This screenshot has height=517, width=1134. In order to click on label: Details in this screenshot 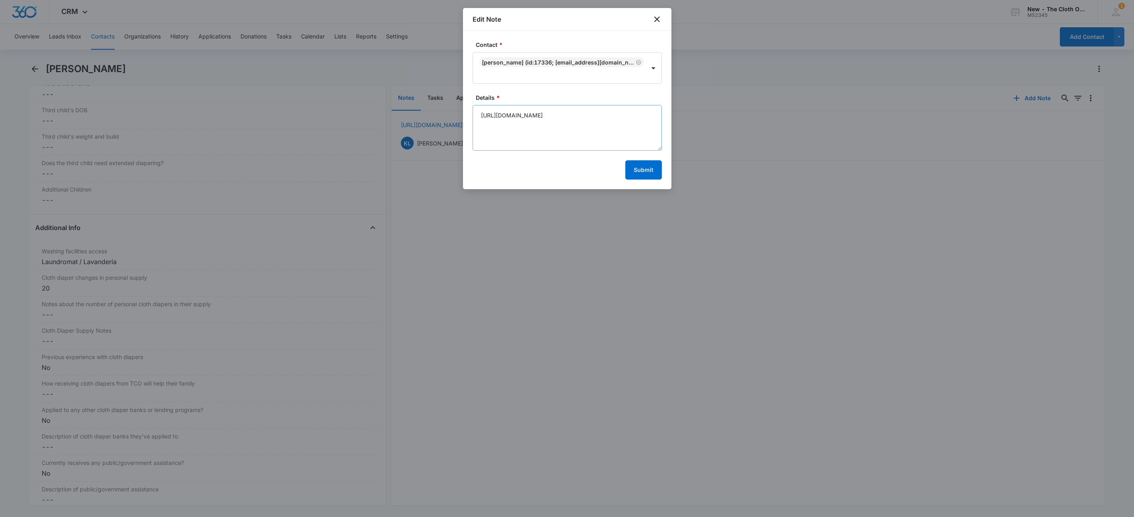, I will do `click(570, 97)`.